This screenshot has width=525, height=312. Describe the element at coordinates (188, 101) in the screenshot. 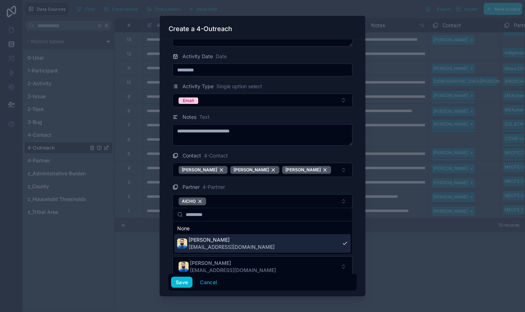

I see `div: Email` at that location.